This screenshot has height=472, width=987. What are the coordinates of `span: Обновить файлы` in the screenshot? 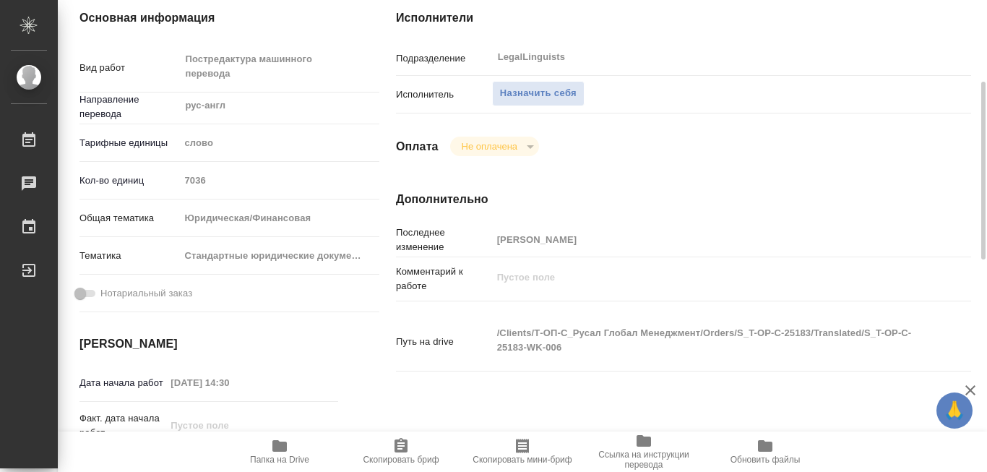 It's located at (765, 460).